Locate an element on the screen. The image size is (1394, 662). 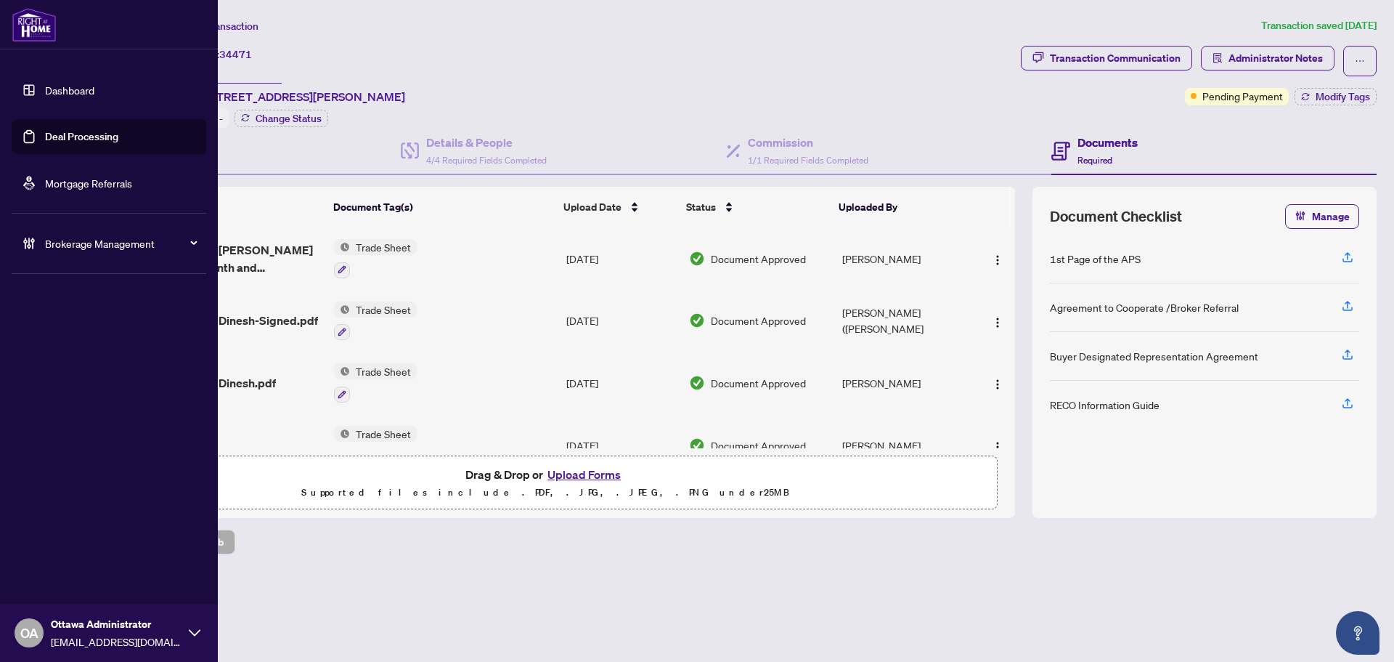
span: Ottawa Administrator is located at coordinates (116, 624).